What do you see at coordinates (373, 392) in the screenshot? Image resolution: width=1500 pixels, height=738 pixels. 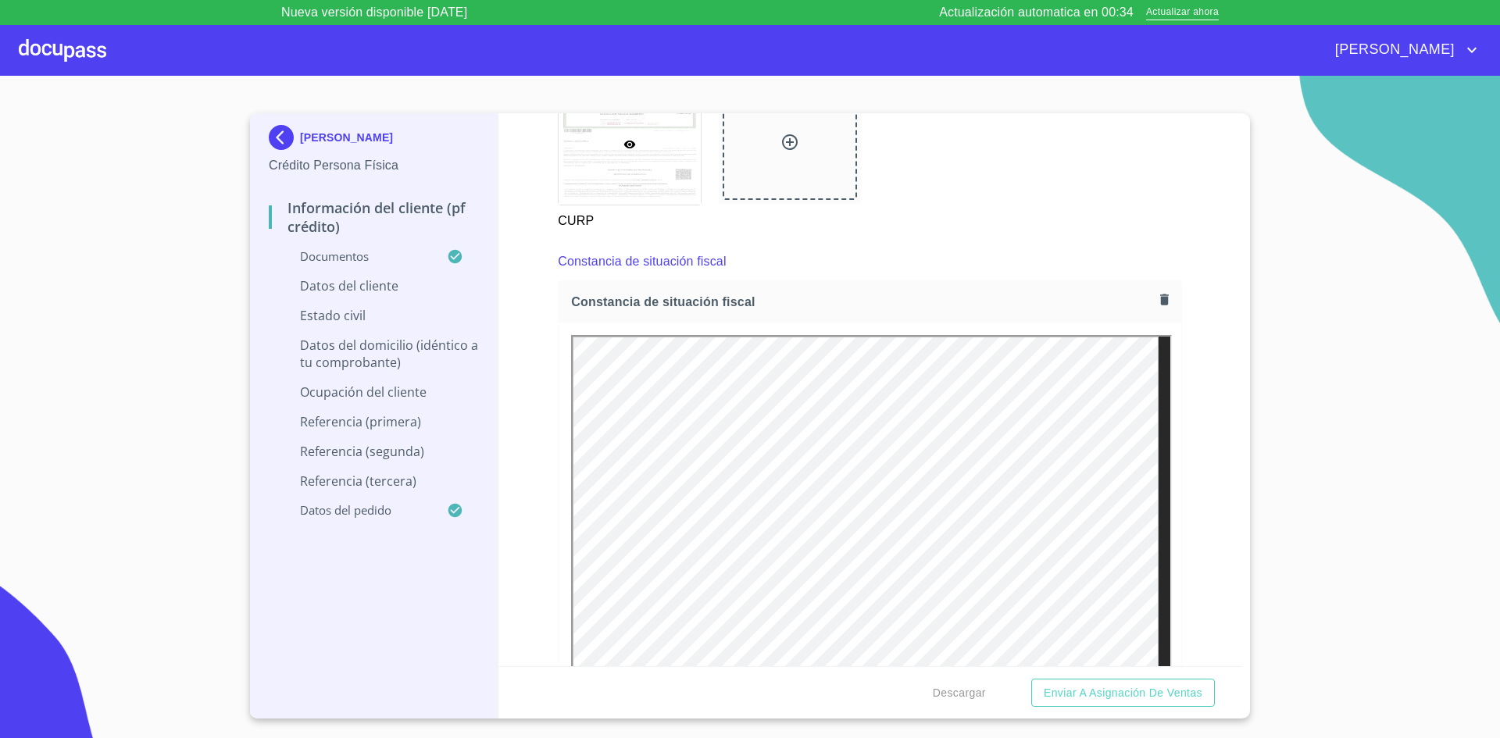 I see `p: Ocupación del Cliente` at bounding box center [373, 392].